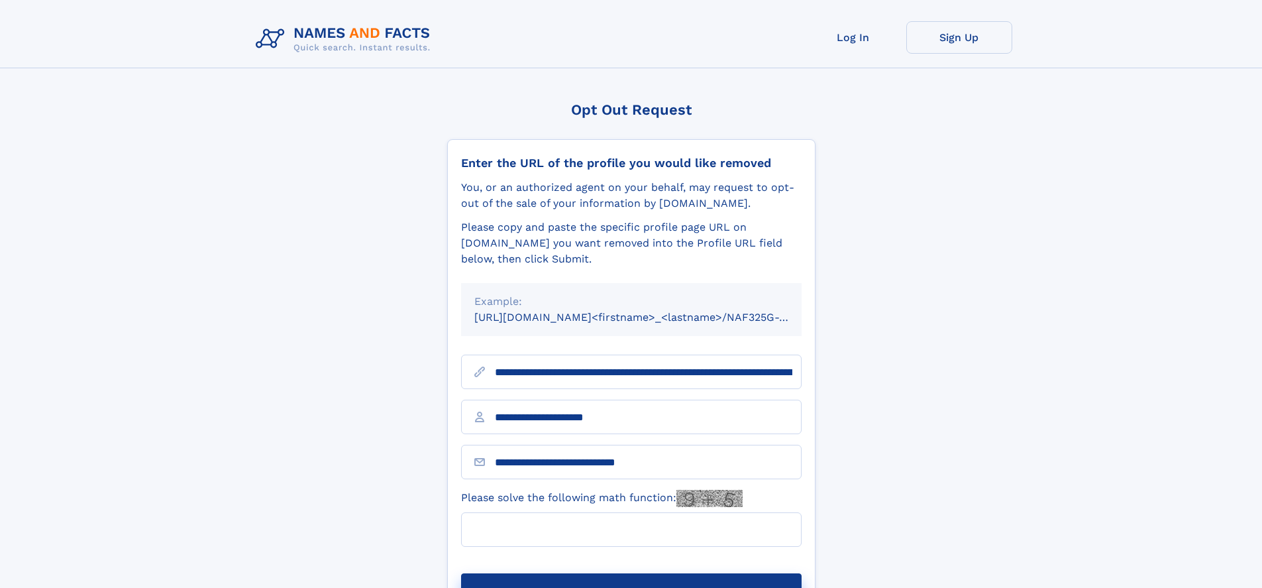 Image resolution: width=1262 pixels, height=588 pixels. What do you see at coordinates (631, 302) in the screenshot?
I see `div: Example:` at bounding box center [631, 302].